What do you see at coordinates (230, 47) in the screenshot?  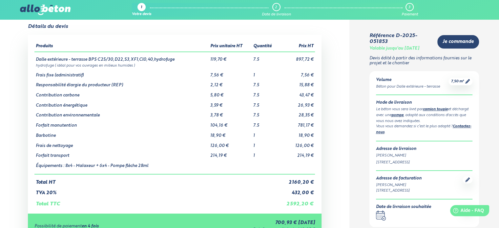 I see `th: Prix unitaire HT` at bounding box center [230, 47].